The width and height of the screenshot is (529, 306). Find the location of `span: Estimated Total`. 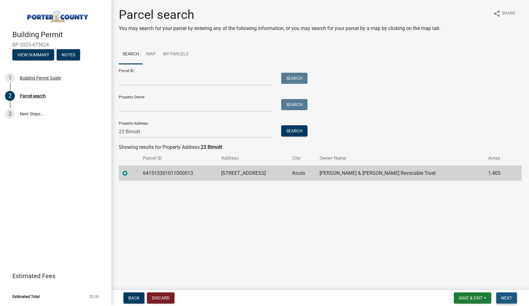

span: Estimated Total is located at coordinates (26, 297).